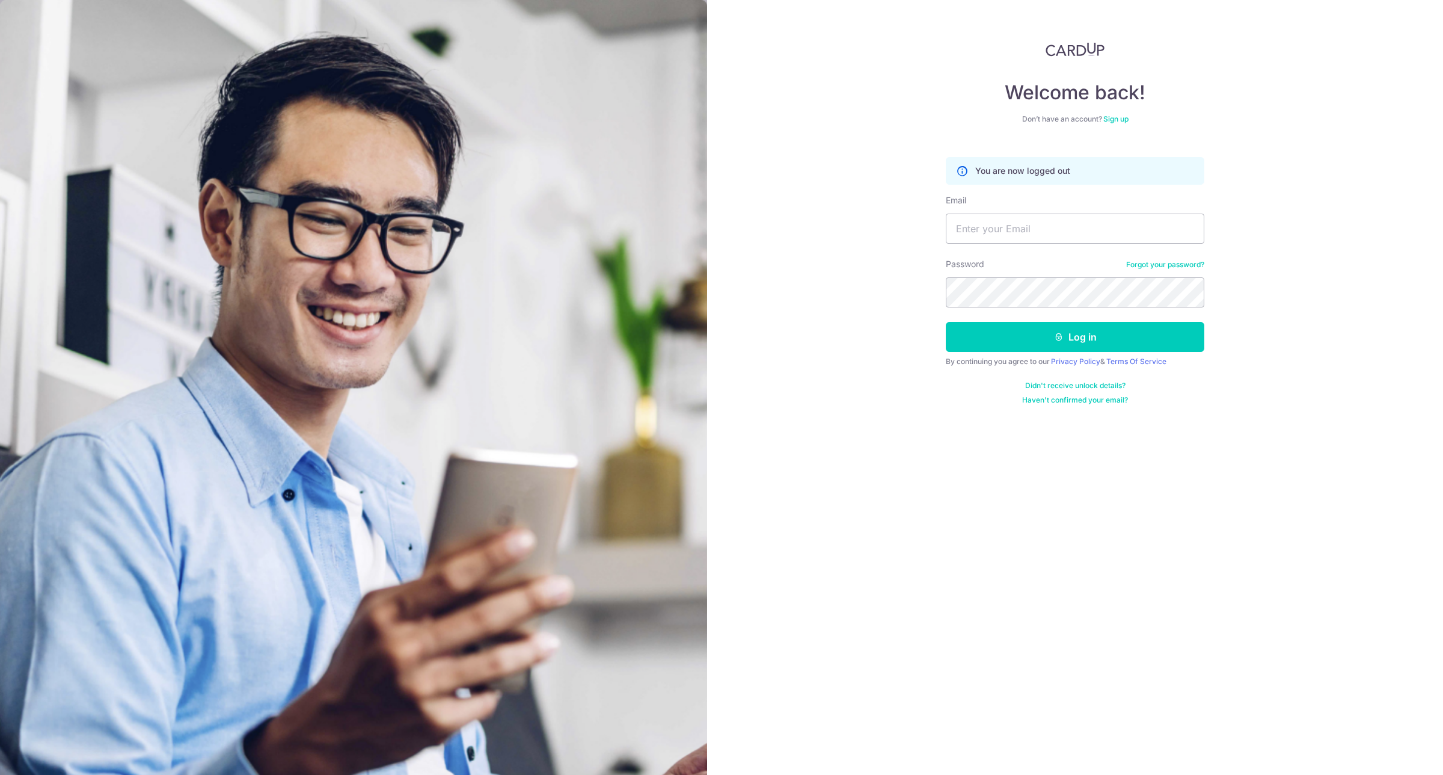  What do you see at coordinates (1075, 337) in the screenshot?
I see `button: Log in` at bounding box center [1075, 337].